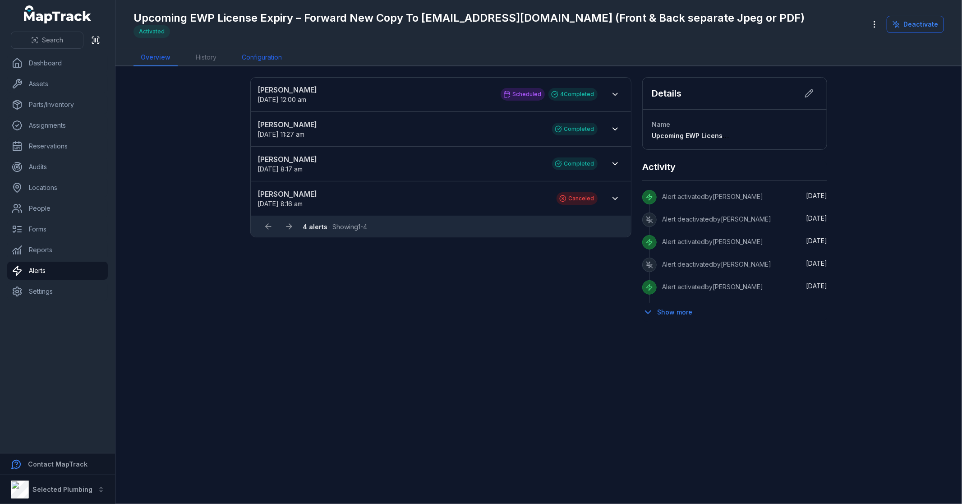 The image size is (962, 504). What do you see at coordinates (670, 312) in the screenshot?
I see `button: Show more` at bounding box center [670, 312].